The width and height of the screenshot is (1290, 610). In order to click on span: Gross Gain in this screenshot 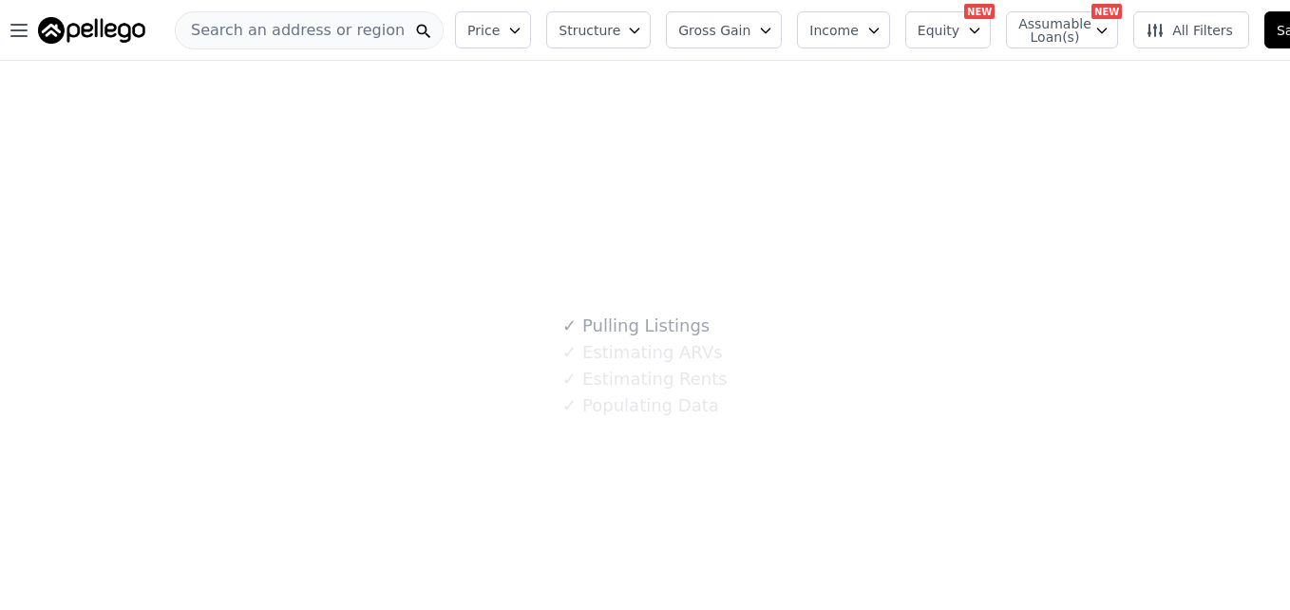, I will do `click(715, 30)`.